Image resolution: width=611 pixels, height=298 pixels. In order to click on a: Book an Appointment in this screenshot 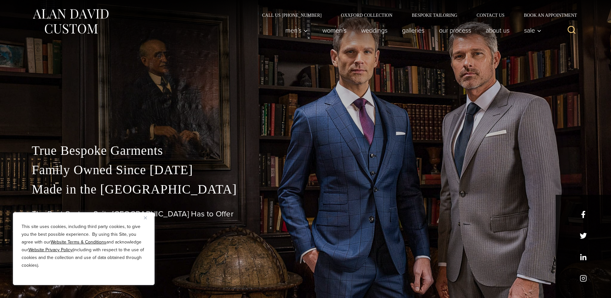, I will do `click(547, 15)`.